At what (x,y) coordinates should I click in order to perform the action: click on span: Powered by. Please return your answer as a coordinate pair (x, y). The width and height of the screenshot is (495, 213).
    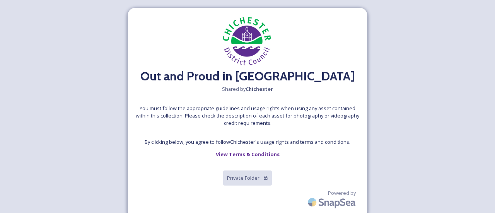
    Looking at the image, I should click on (342, 193).